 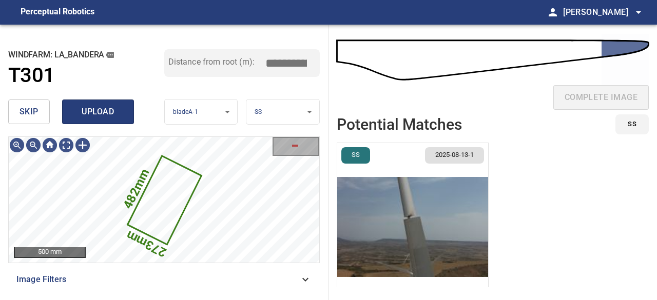 I want to click on div: Toggle full page, so click(x=66, y=145).